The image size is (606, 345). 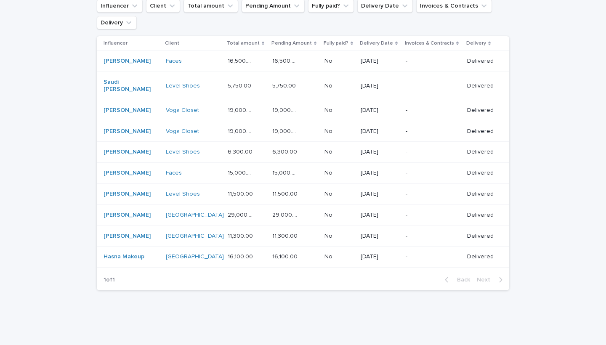 What do you see at coordinates (491, 280) in the screenshot?
I see `button: Next` at bounding box center [491, 280].